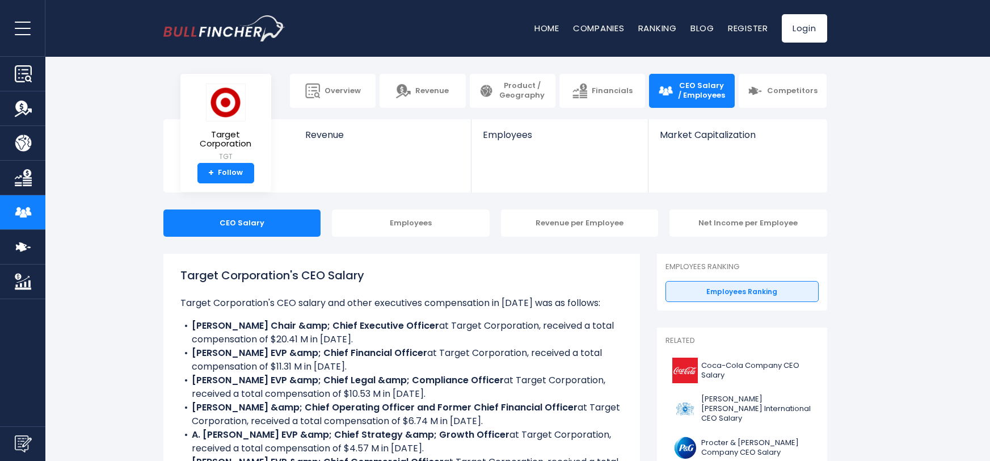 The width and height of the screenshot is (990, 461). What do you see at coordinates (783, 91) in the screenshot?
I see `a: Competitors` at bounding box center [783, 91].